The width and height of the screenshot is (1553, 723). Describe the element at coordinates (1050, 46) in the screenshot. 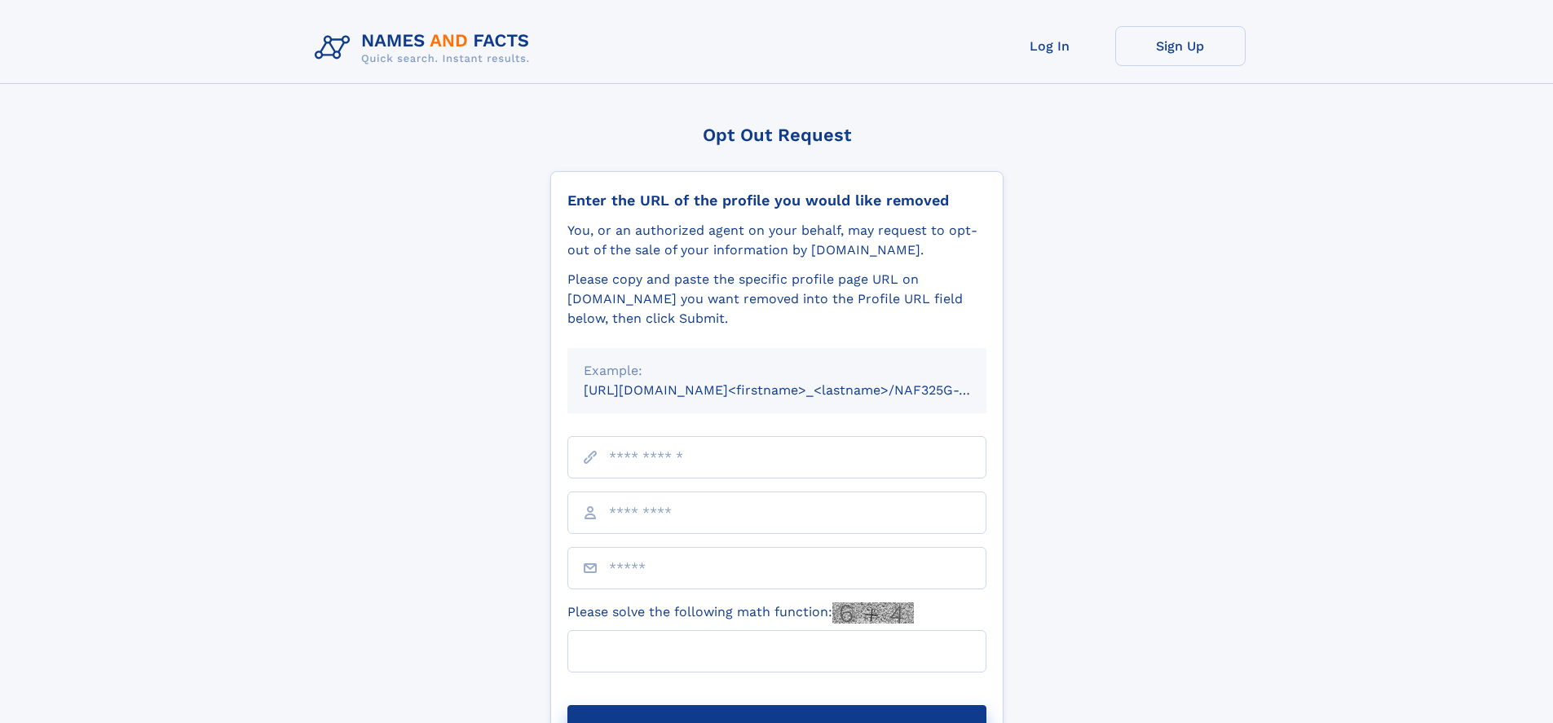

I see `a: Log In` at that location.